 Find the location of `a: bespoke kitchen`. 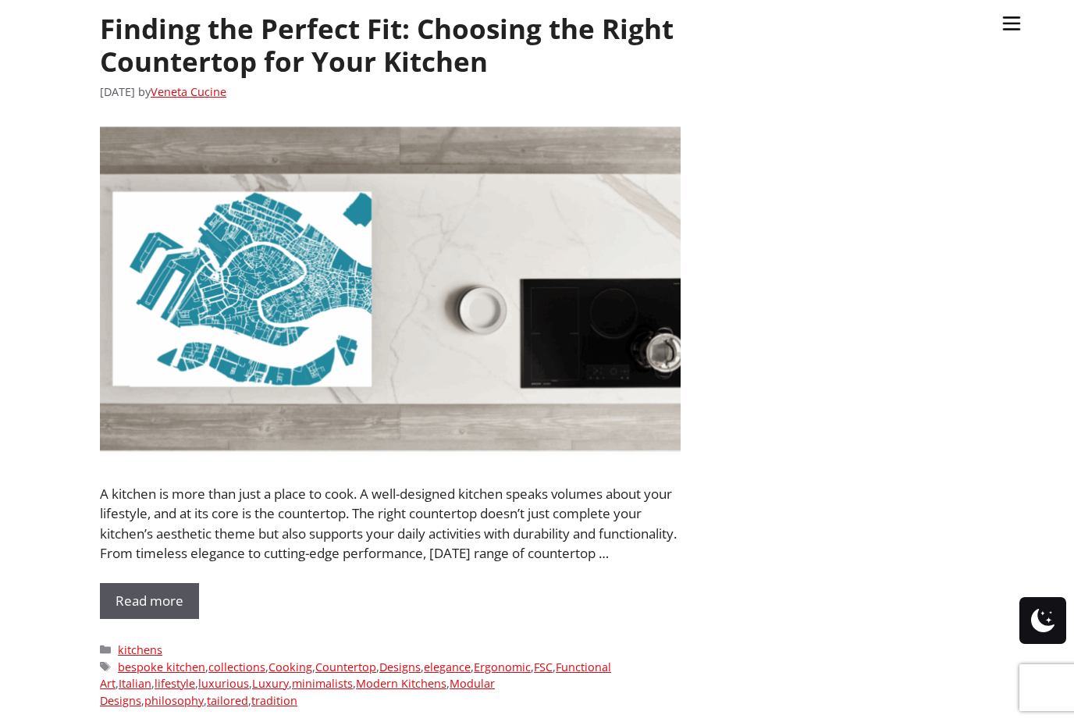

a: bespoke kitchen is located at coordinates (162, 667).